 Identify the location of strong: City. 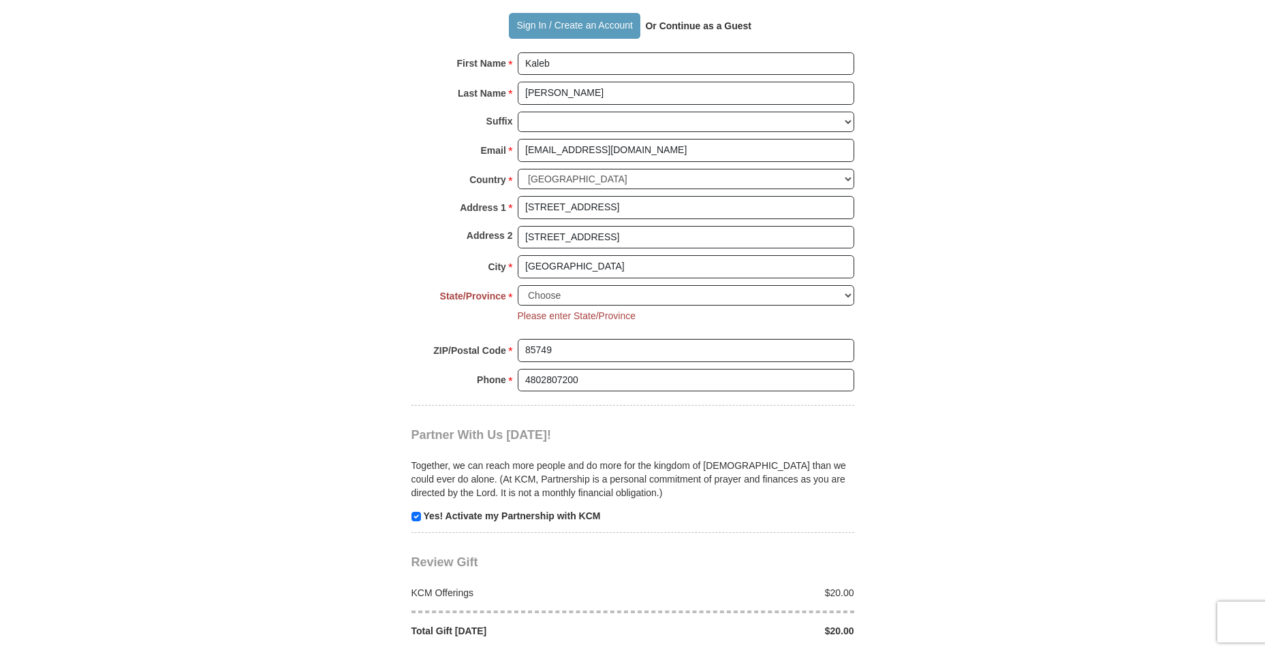
(496, 267).